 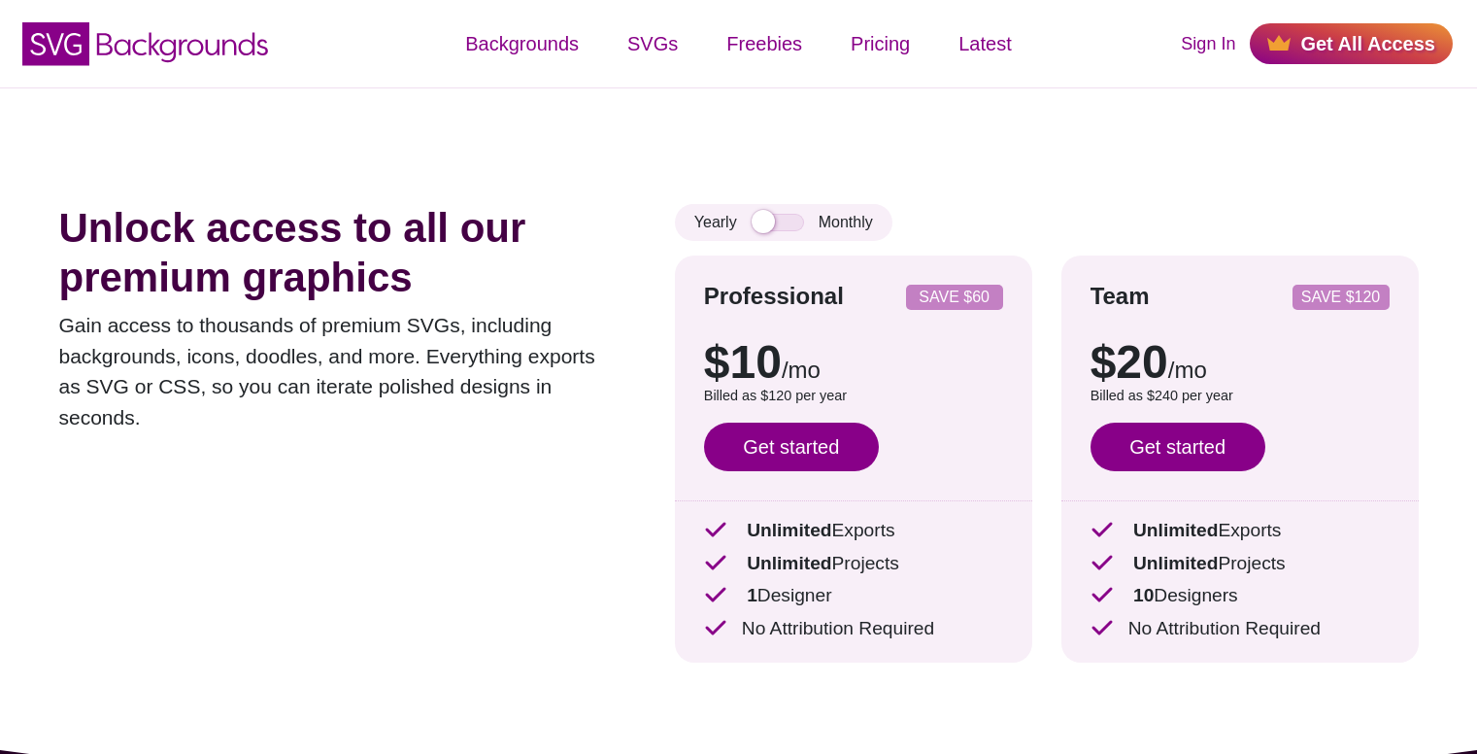 I want to click on a: Backgrounds, so click(x=521, y=44).